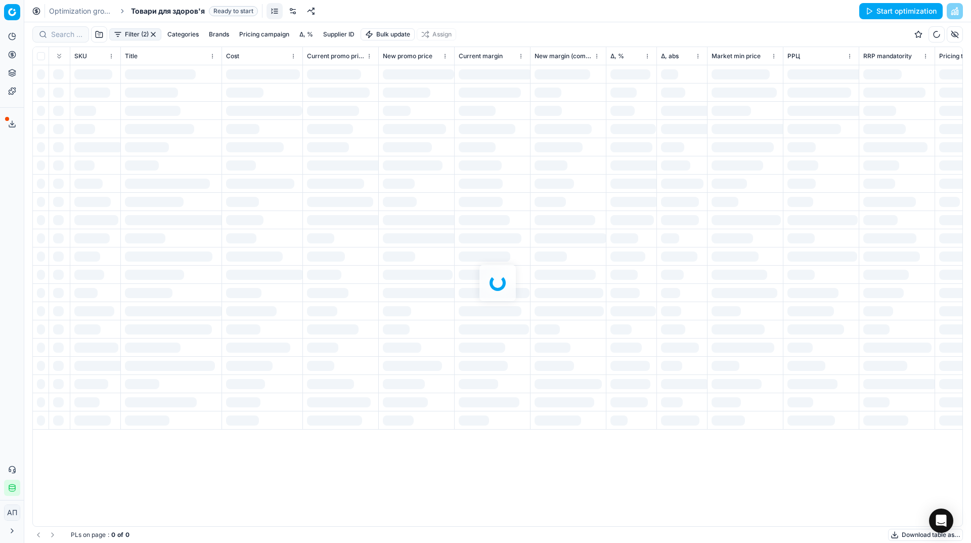 This screenshot has width=971, height=543. What do you see at coordinates (942, 521) in the screenshot?
I see `div: Open Intercom Messenger` at bounding box center [942, 521].